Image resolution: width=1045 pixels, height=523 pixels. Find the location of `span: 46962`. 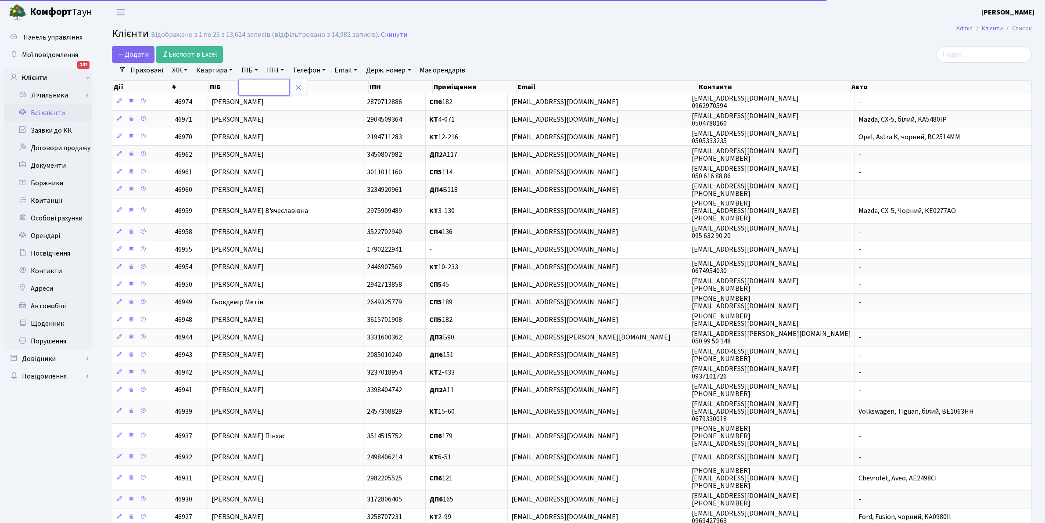

span: 46962 is located at coordinates (183, 154).